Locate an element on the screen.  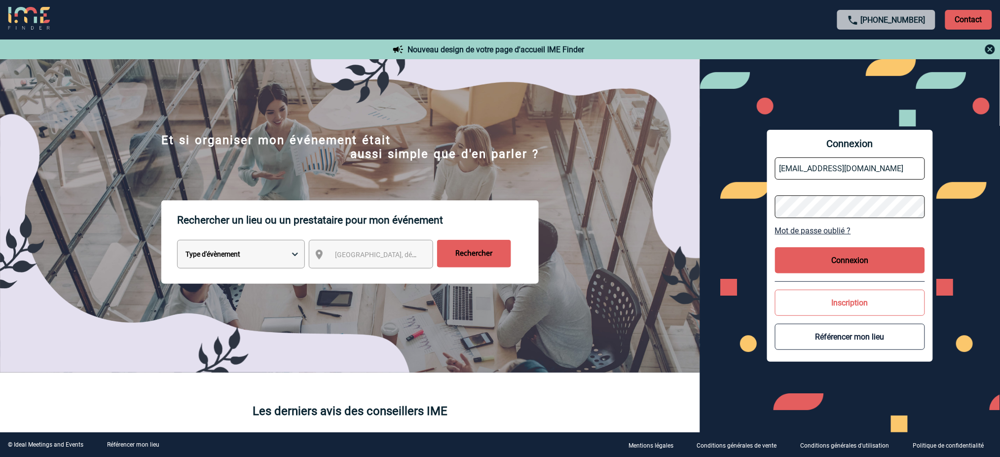
input: Rechercher is located at coordinates (474, 253).